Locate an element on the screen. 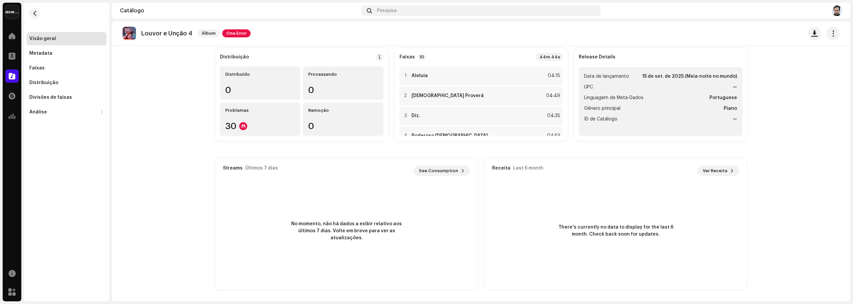  div: 04:49 is located at coordinates (553, 96).